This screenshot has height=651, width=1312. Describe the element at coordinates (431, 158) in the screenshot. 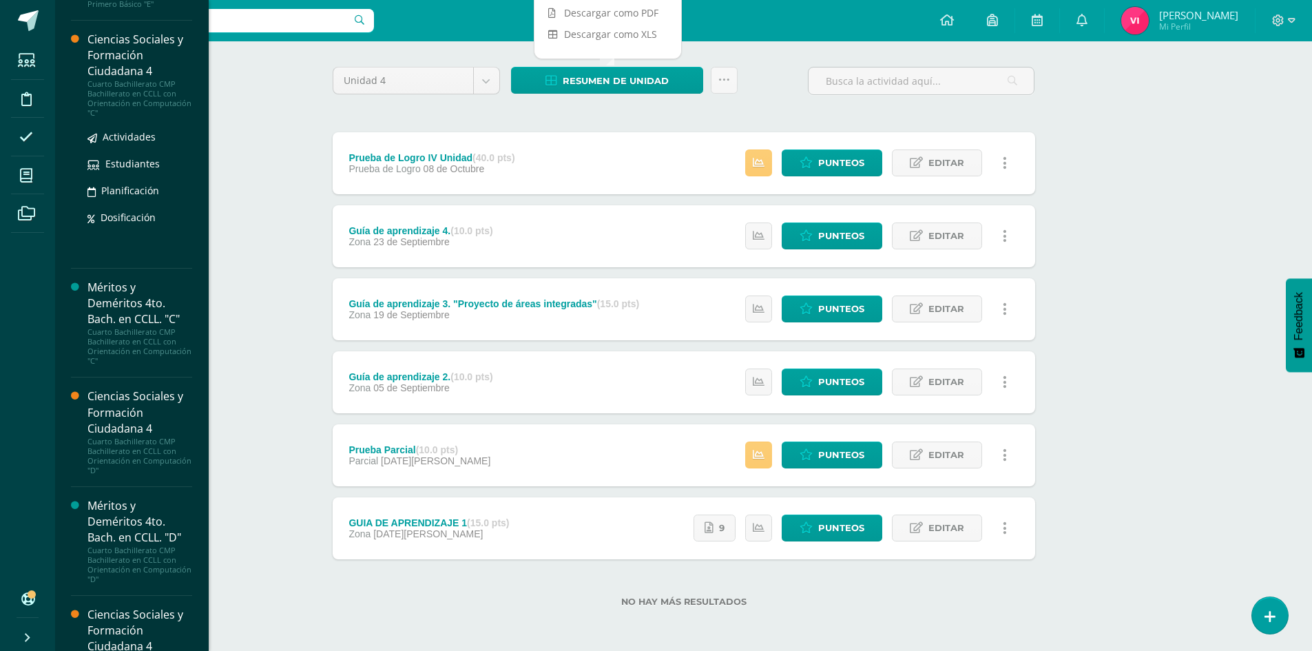

I see `div: Prueba de Logro IV Unidad` at that location.